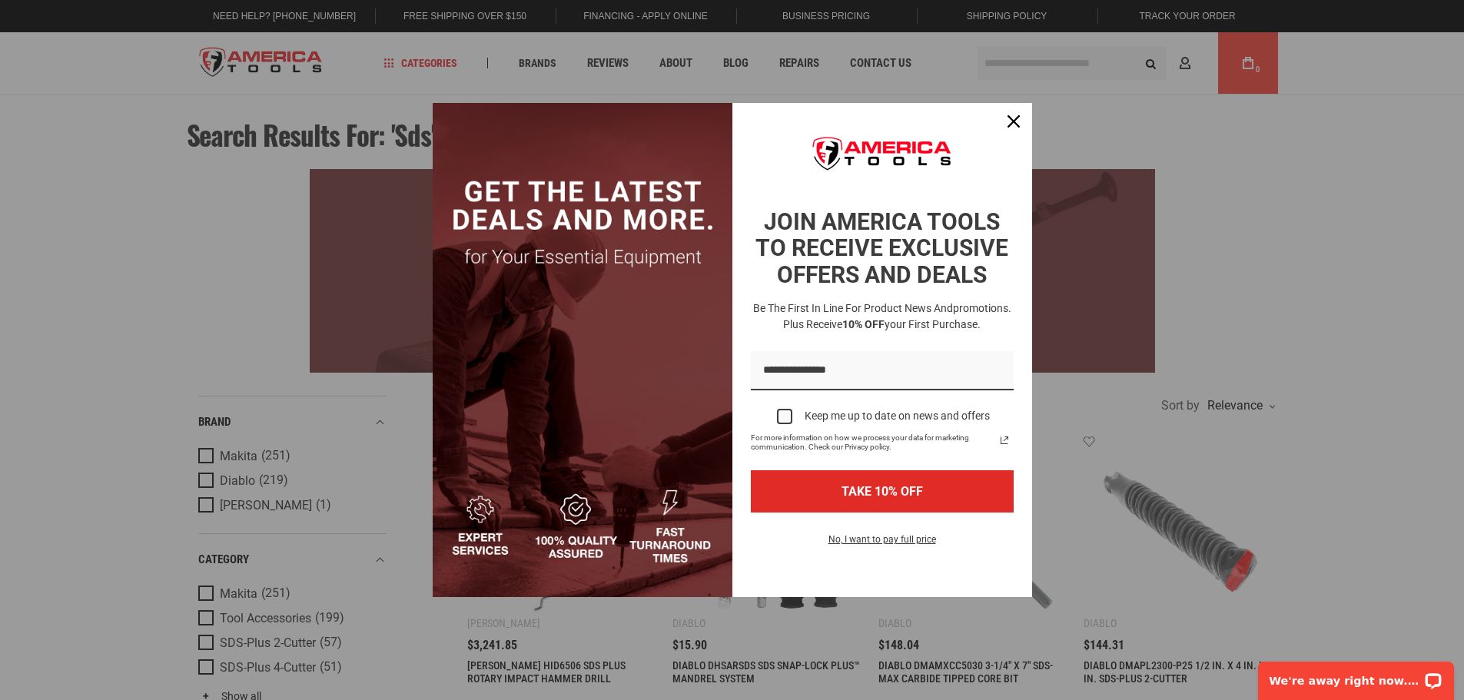 This screenshot has height=700, width=1464. What do you see at coordinates (897, 416) in the screenshot?
I see `div: Keep me up to date on news and offers` at bounding box center [897, 416].